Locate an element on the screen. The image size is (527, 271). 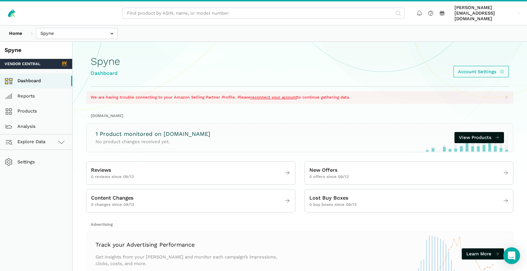
a: View Products is located at coordinates (479, 138).